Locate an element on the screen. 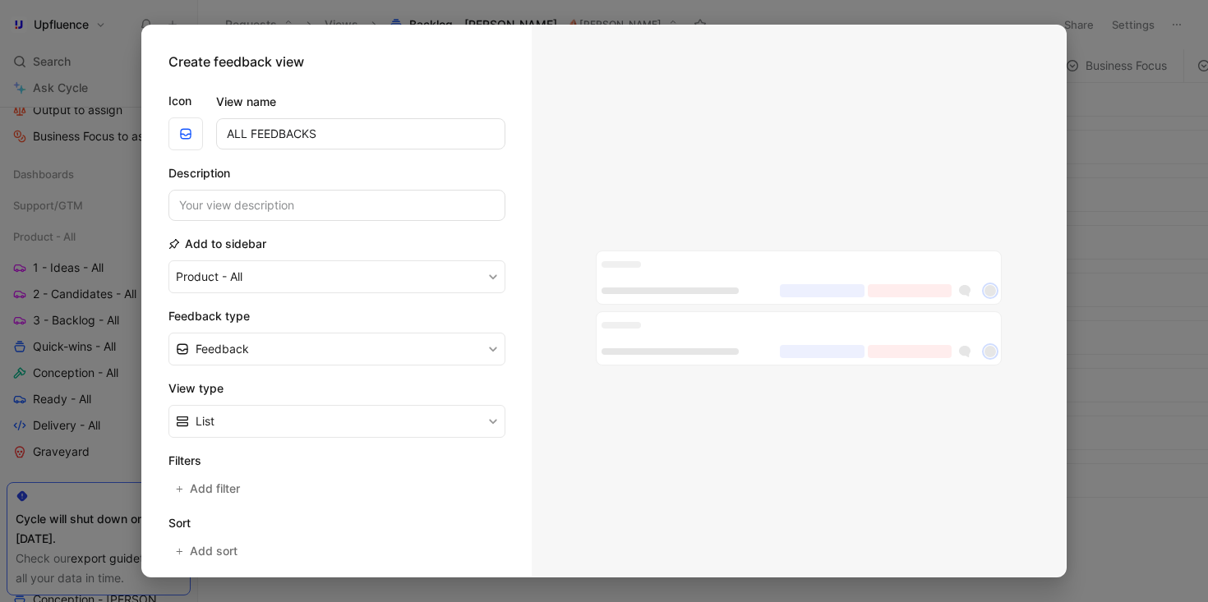 The image size is (1208, 602). span: Add sort is located at coordinates (214, 551).